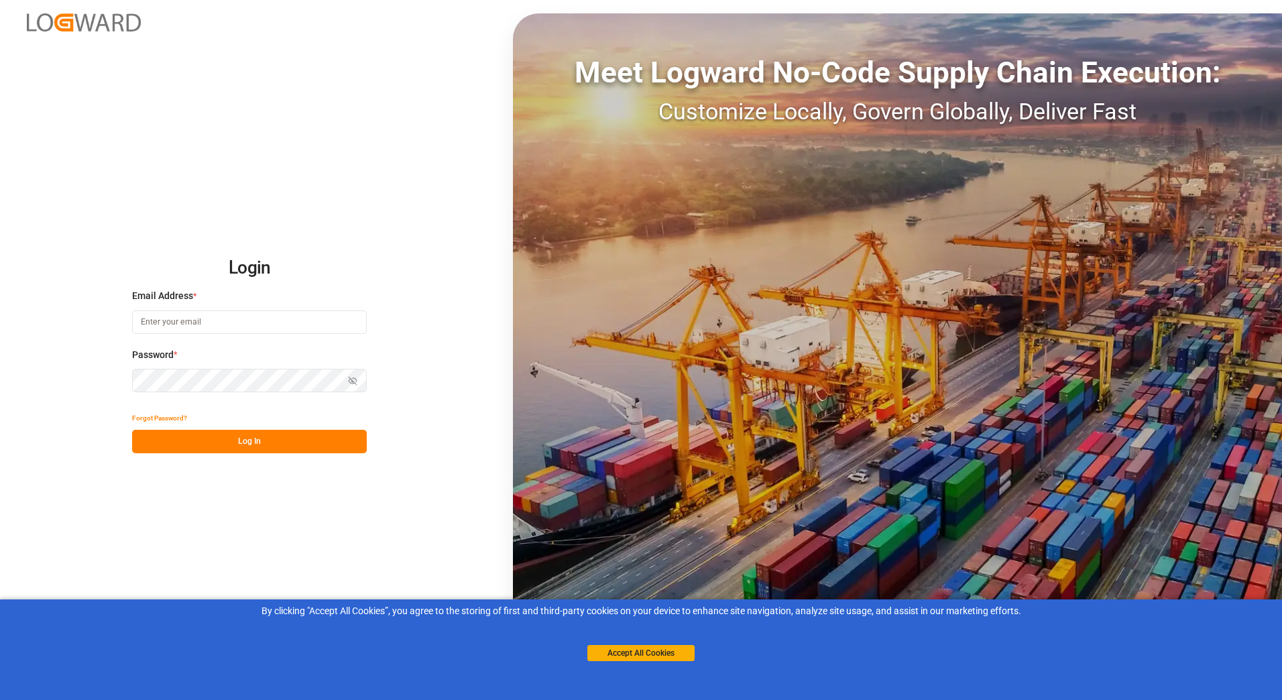  What do you see at coordinates (897, 72) in the screenshot?
I see `div: Meet Logward No-Code Supply Chain Execution:` at bounding box center [897, 72].